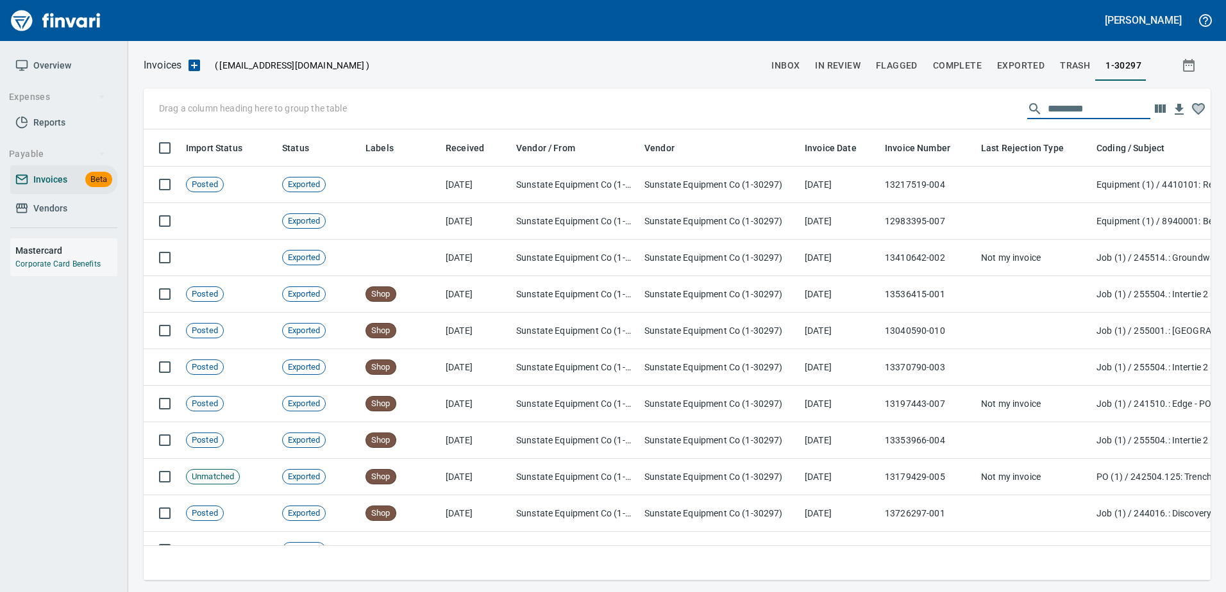 Image resolution: width=1226 pixels, height=592 pixels. What do you see at coordinates (928, 404) in the screenshot?
I see `td: 13197443-007` at bounding box center [928, 404].